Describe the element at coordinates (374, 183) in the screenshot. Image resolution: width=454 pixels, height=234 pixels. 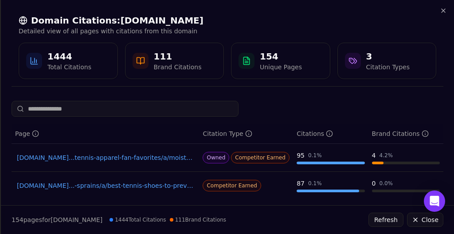
I see `div: 0` at that location.